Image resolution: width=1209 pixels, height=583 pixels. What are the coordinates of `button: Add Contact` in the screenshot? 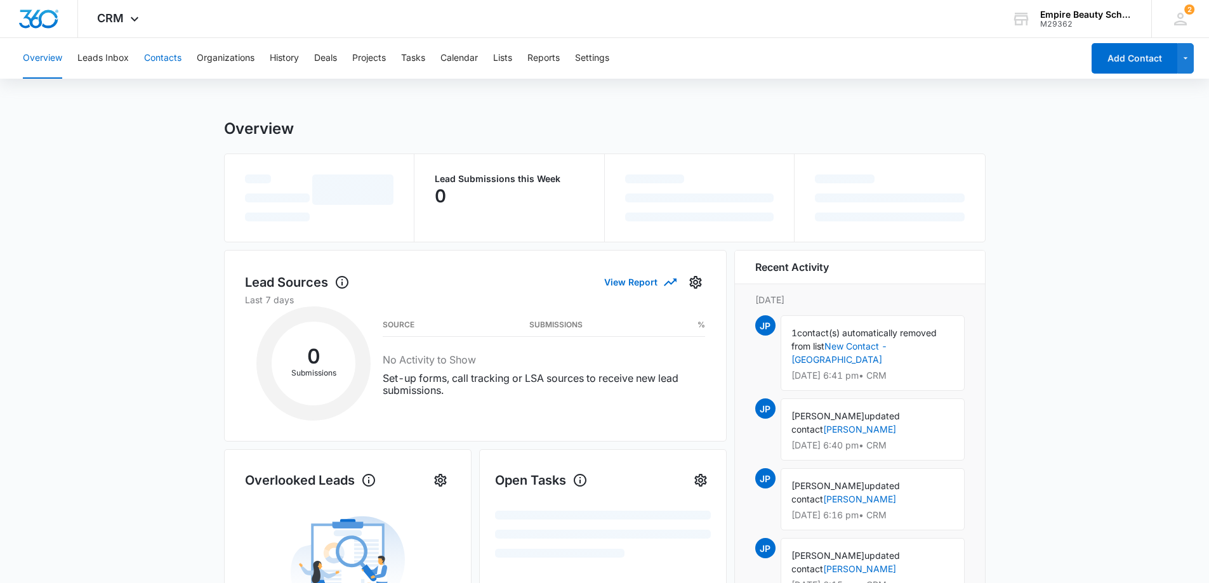 It's located at (1135, 58).